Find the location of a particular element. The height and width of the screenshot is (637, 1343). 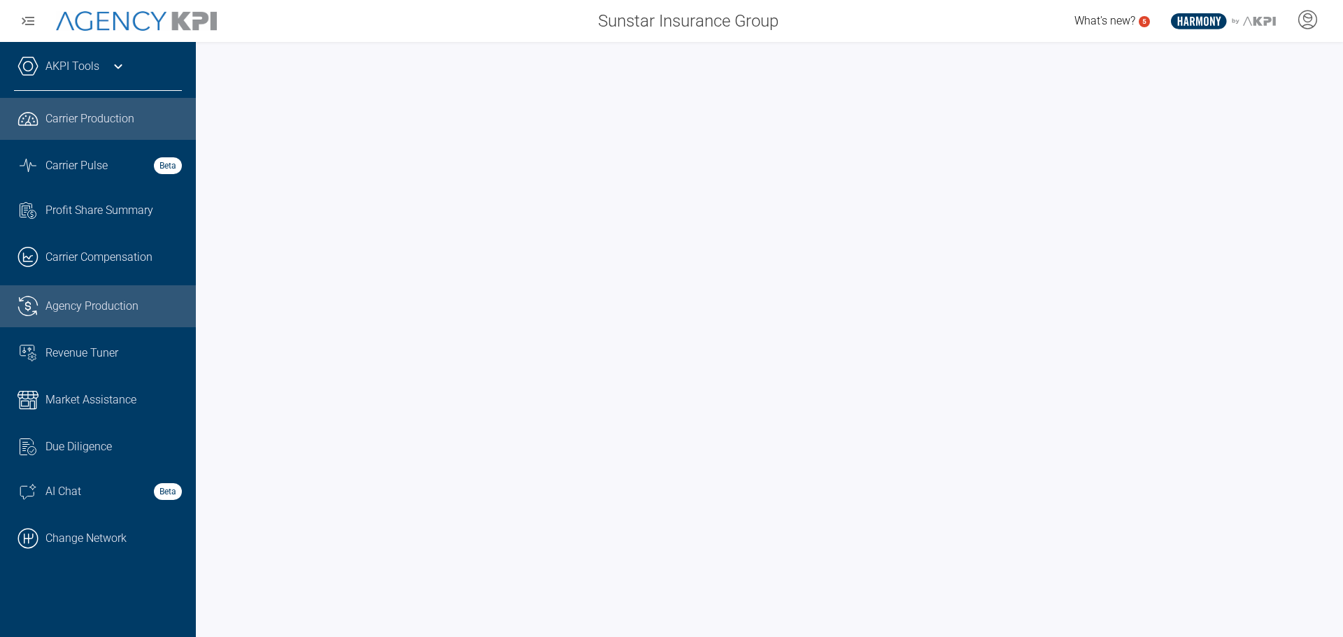

span: Due Diligence is located at coordinates (78, 447).